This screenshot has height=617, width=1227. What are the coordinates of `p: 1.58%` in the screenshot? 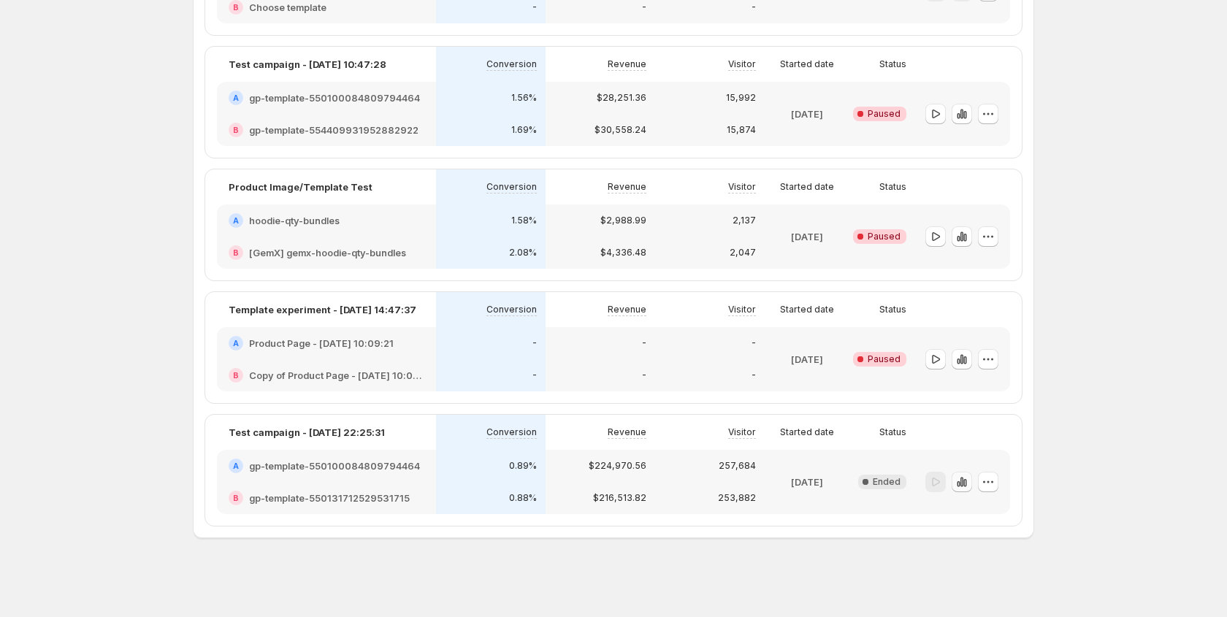 It's located at (524, 221).